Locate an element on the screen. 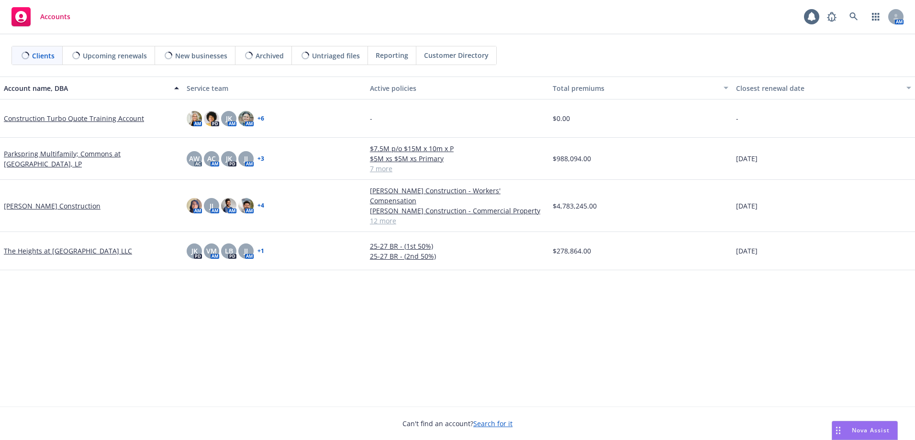 The width and height of the screenshot is (915, 440). span: $988,094.00 is located at coordinates (572, 158).